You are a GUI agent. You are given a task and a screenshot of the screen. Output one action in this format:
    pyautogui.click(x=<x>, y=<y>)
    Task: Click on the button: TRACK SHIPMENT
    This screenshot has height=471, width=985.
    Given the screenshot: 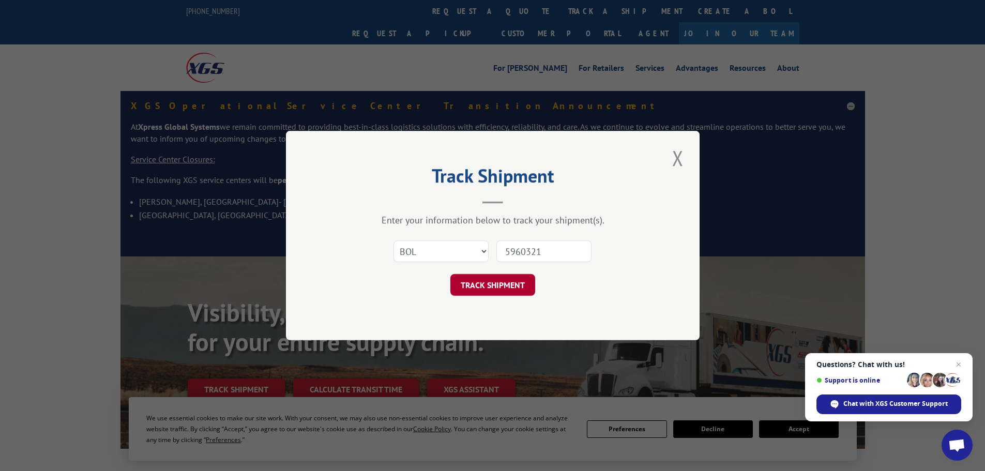 What is the action you would take?
    pyautogui.click(x=493, y=285)
    